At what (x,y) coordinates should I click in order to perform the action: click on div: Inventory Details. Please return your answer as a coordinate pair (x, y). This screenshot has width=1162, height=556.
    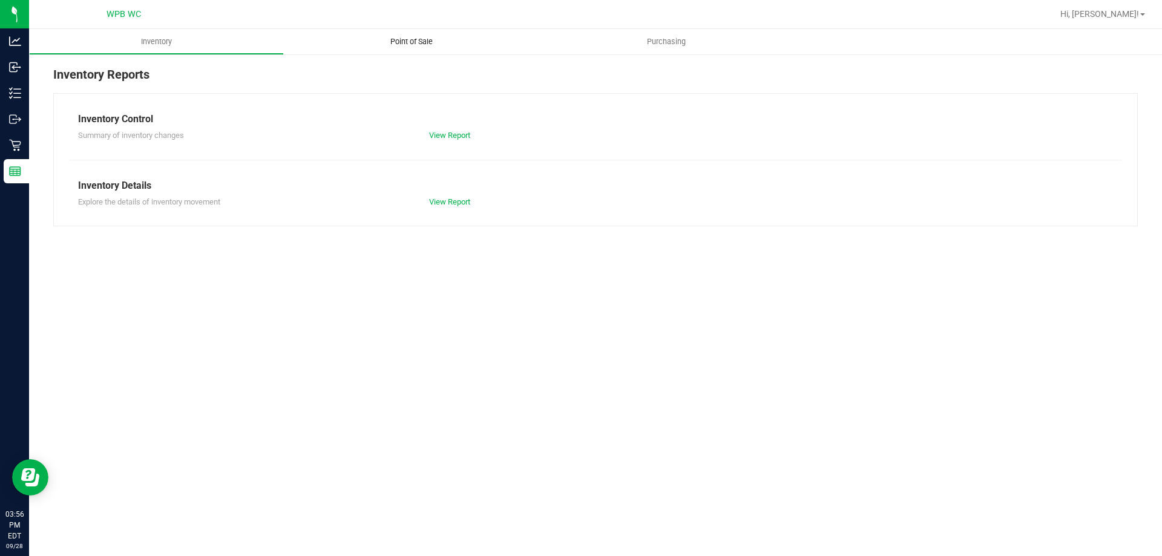
    Looking at the image, I should click on (595, 186).